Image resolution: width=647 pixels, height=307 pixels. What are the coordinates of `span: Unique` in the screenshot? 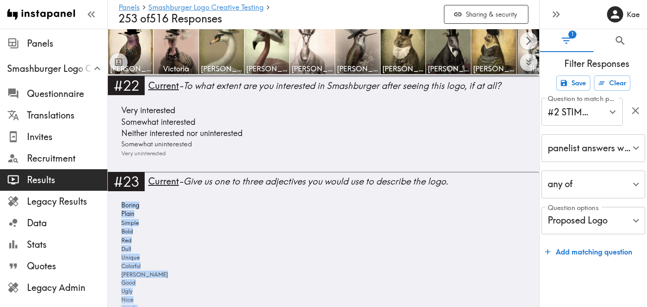 It's located at (129, 258).